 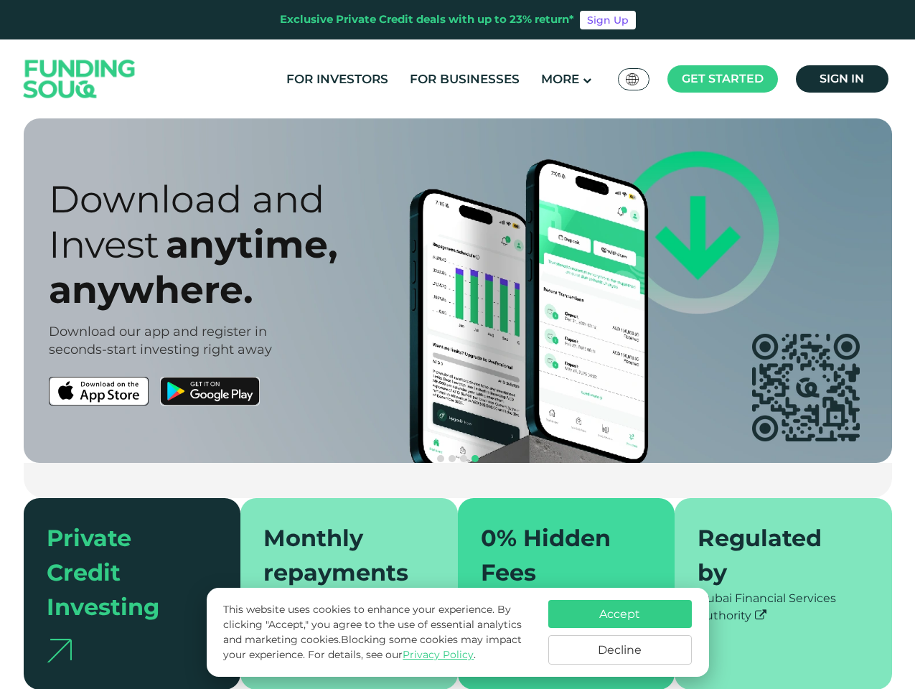 I want to click on span: For details, see our ., so click(x=392, y=654).